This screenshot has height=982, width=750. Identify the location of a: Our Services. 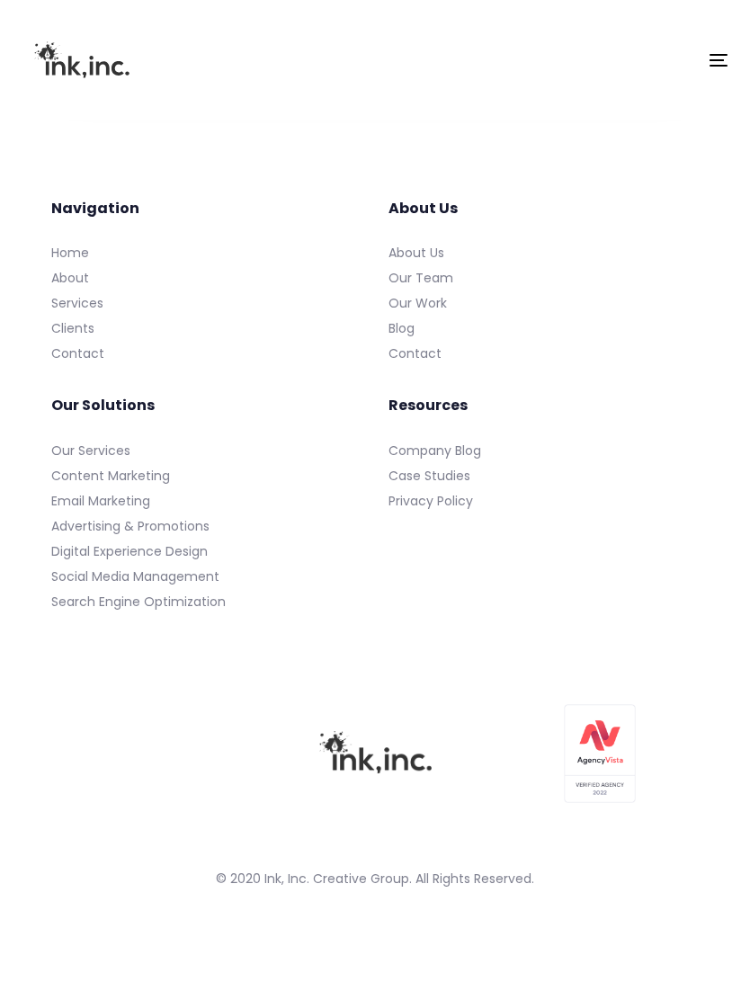
(206, 450).